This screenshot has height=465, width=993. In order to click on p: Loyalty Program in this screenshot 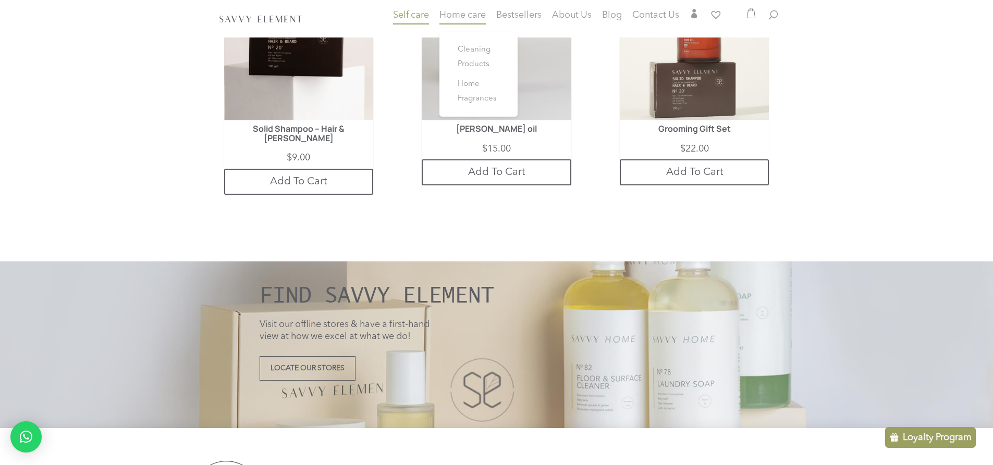, I will do `click(937, 438)`.